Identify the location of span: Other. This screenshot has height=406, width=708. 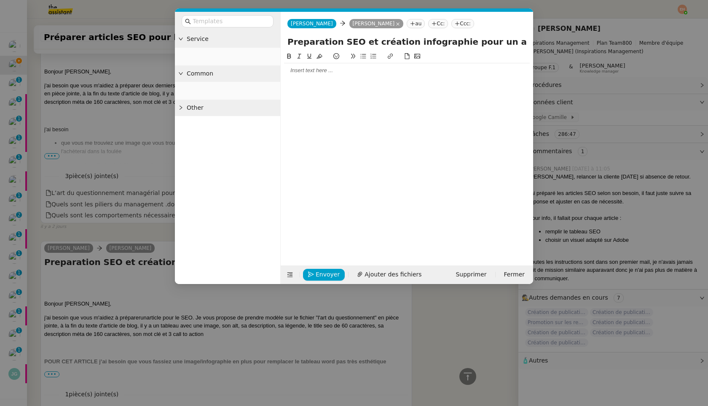
(232, 107).